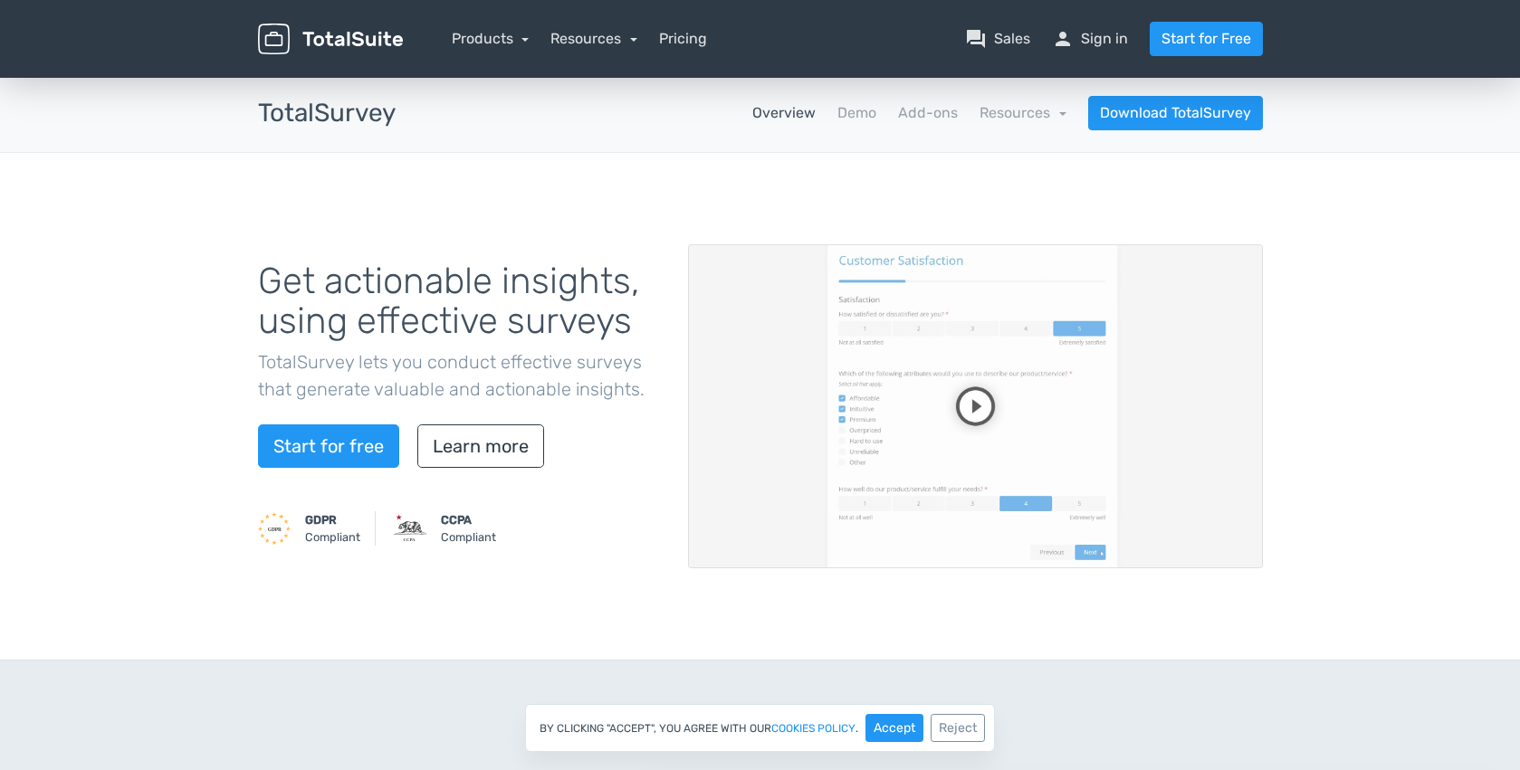 The width and height of the screenshot is (1520, 770). What do you see at coordinates (1206, 39) in the screenshot?
I see `a: Start for Free` at bounding box center [1206, 39].